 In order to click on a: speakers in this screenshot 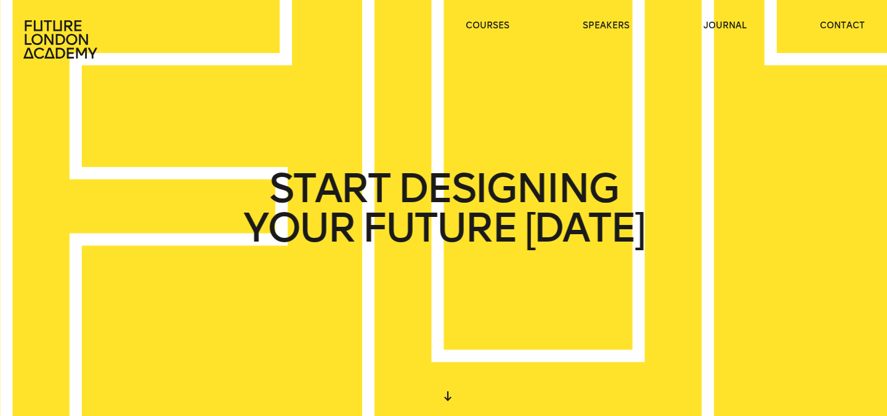, I will do `click(606, 26)`.